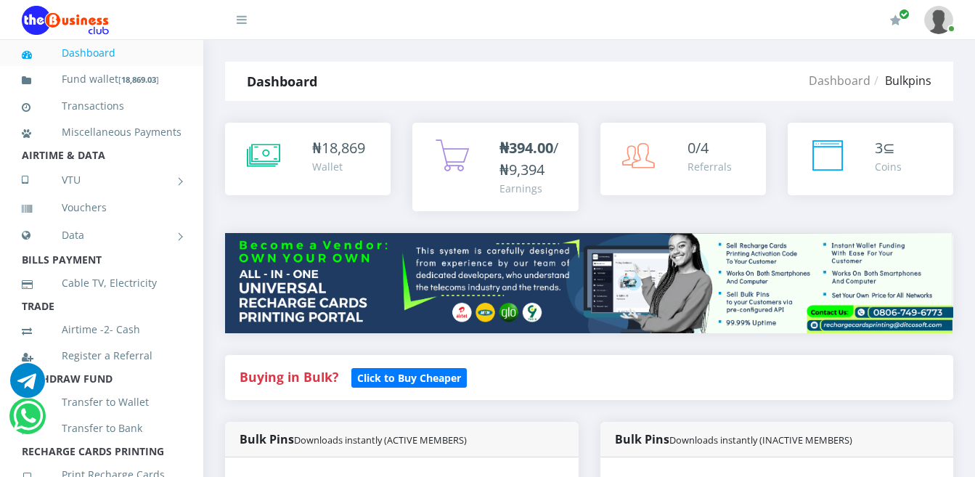 The height and width of the screenshot is (477, 975). I want to click on span: 0/4, so click(698, 147).